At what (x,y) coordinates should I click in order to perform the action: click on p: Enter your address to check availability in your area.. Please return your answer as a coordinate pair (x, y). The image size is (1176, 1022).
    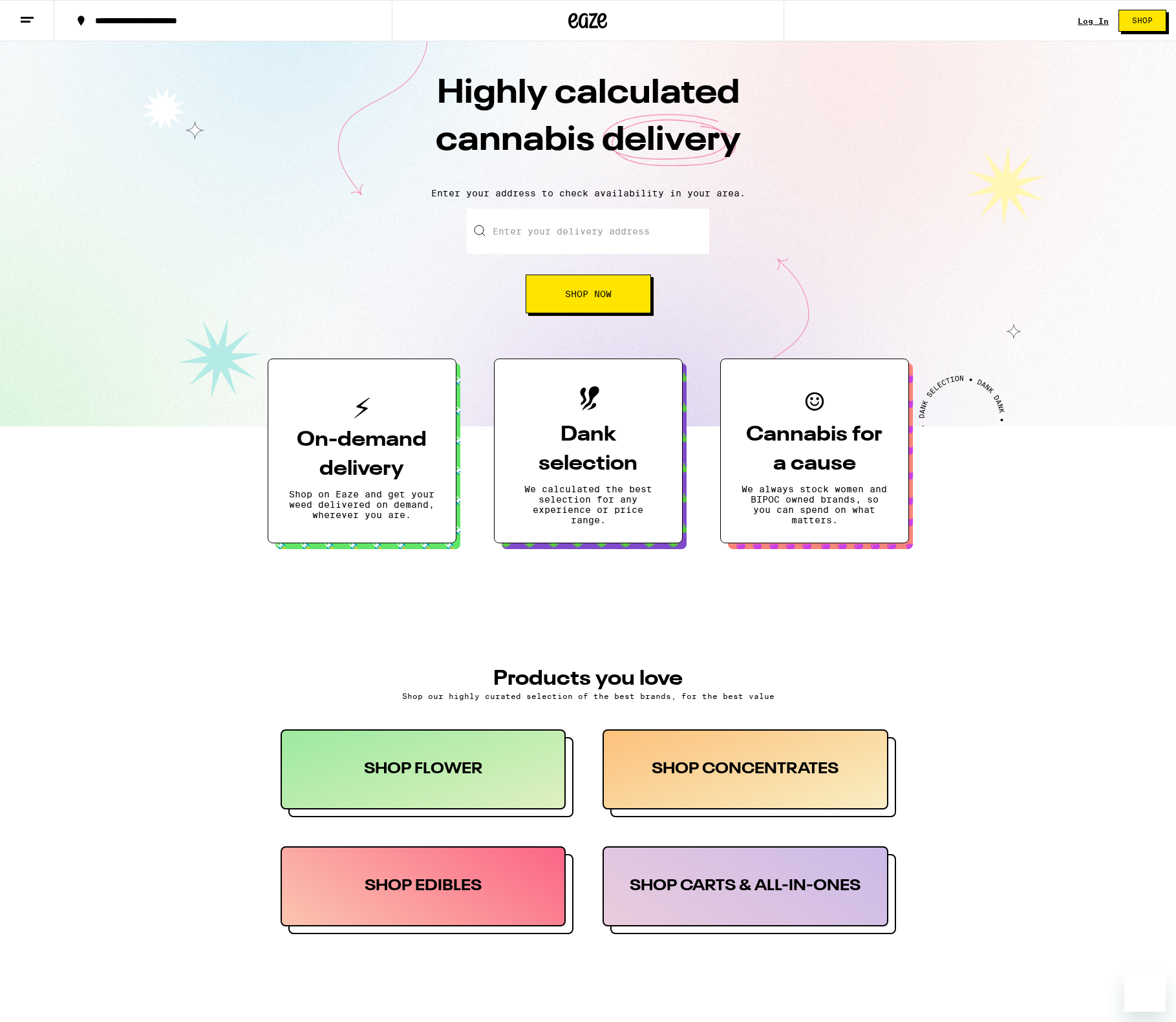
    Looking at the image, I should click on (587, 194).